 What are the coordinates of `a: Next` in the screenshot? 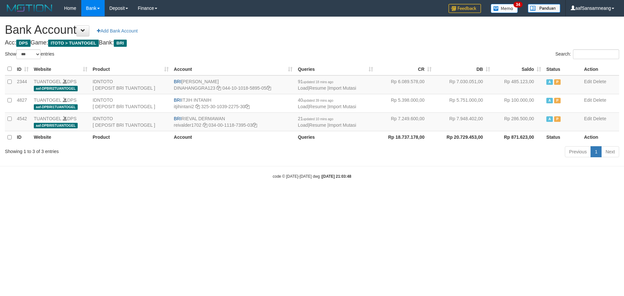 It's located at (610, 152).